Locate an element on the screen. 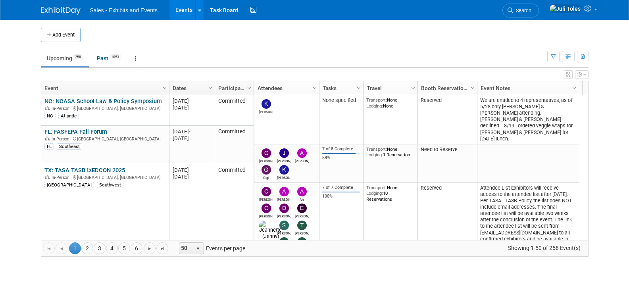 The height and width of the screenshot is (290, 629). img: Kellie Petty is located at coordinates (266, 104).